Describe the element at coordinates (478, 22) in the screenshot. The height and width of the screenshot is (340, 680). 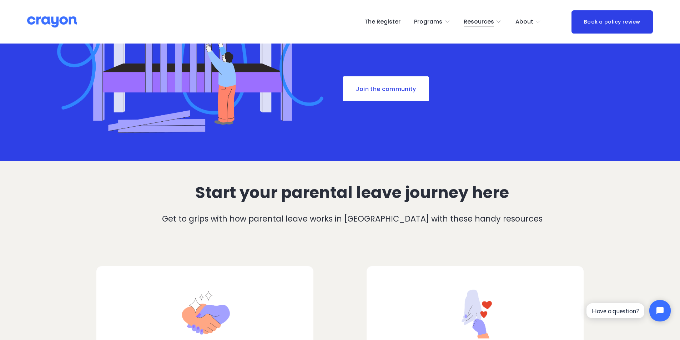
I see `span: Resources` at that location.